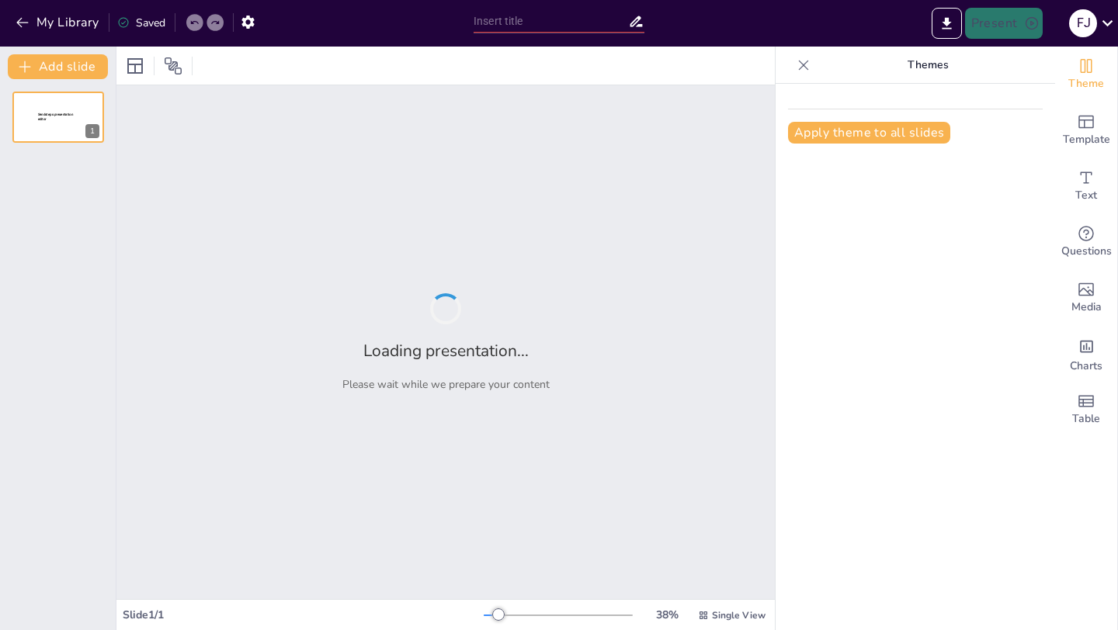 This screenshot has width=1118, height=630. What do you see at coordinates (868, 133) in the screenshot?
I see `button: Apply theme to all slides` at bounding box center [868, 133].